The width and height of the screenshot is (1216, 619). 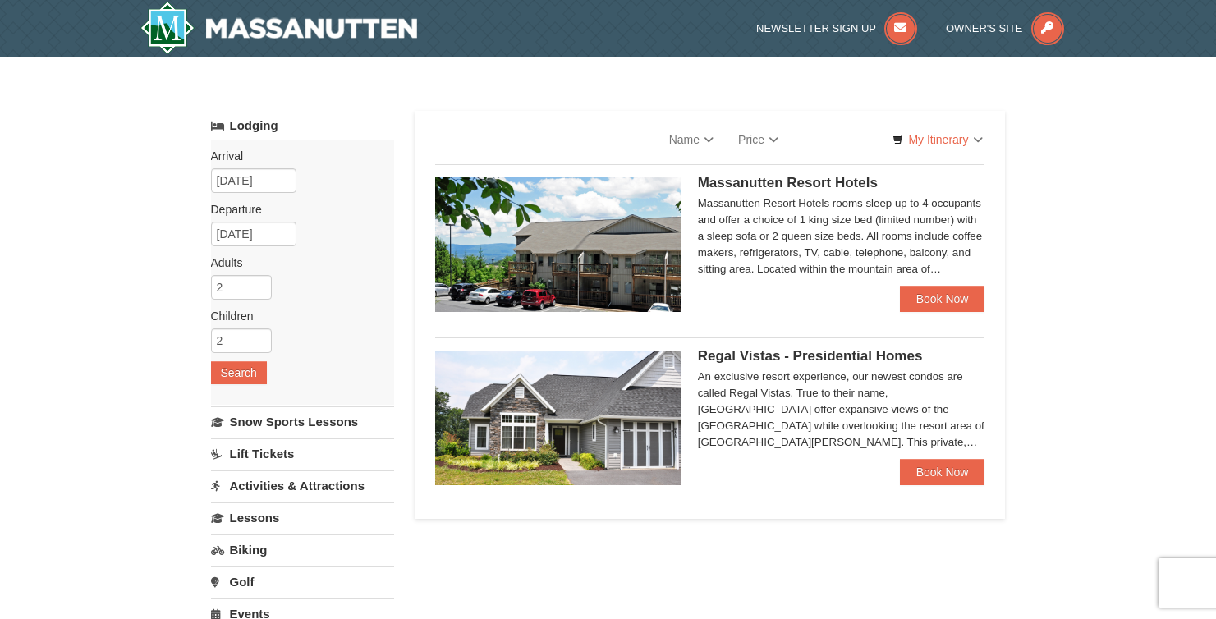 What do you see at coordinates (297, 263) in the screenshot?
I see `label: Adults` at bounding box center [297, 263].